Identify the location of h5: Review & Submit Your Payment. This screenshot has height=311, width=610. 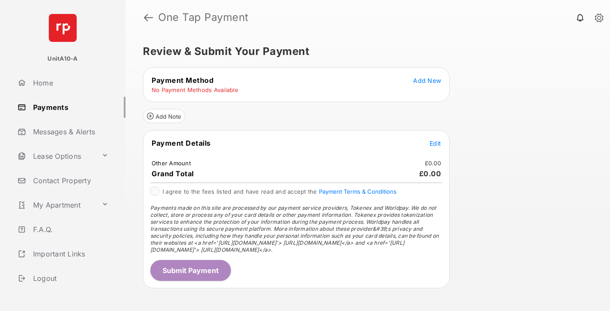
(364, 51).